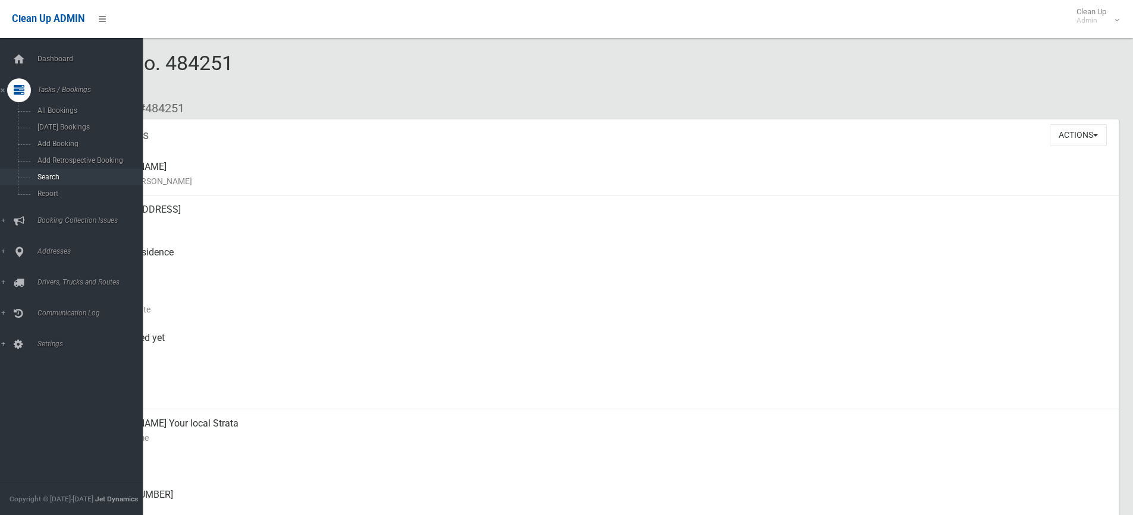 This screenshot has height=515, width=1133. Describe the element at coordinates (87, 144) in the screenshot. I see `span: Add Booking` at that location.